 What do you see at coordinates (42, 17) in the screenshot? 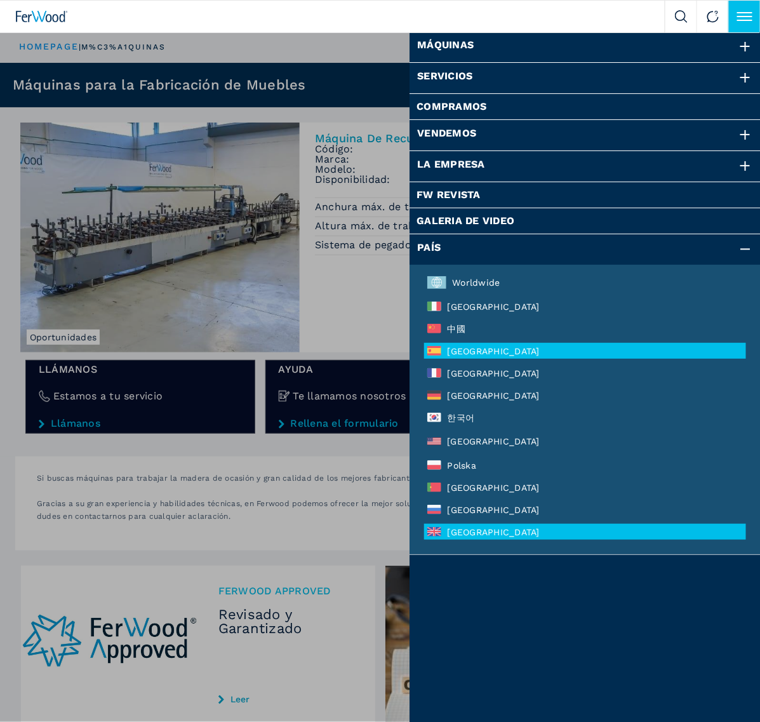
I see `img: Ferwood` at bounding box center [42, 17].